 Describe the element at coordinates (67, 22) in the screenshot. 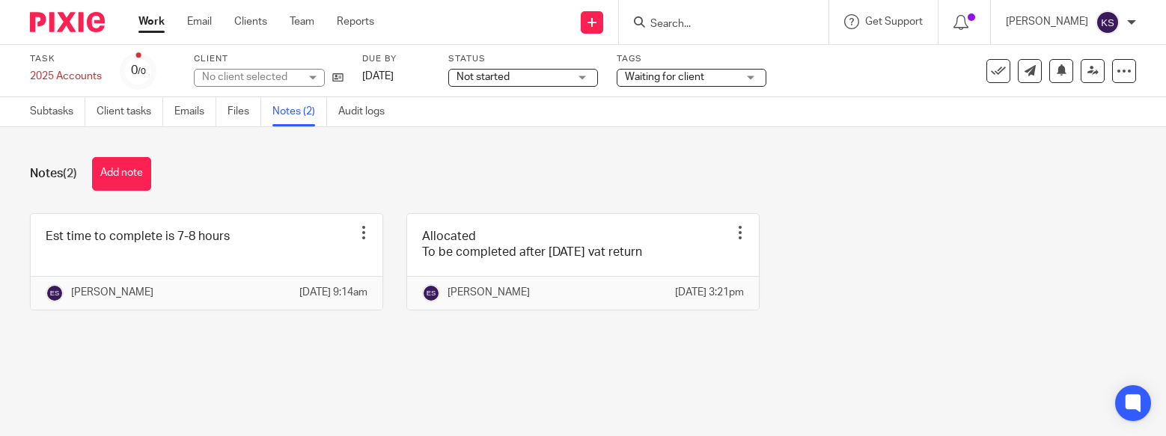

I see `img: Pixie` at that location.